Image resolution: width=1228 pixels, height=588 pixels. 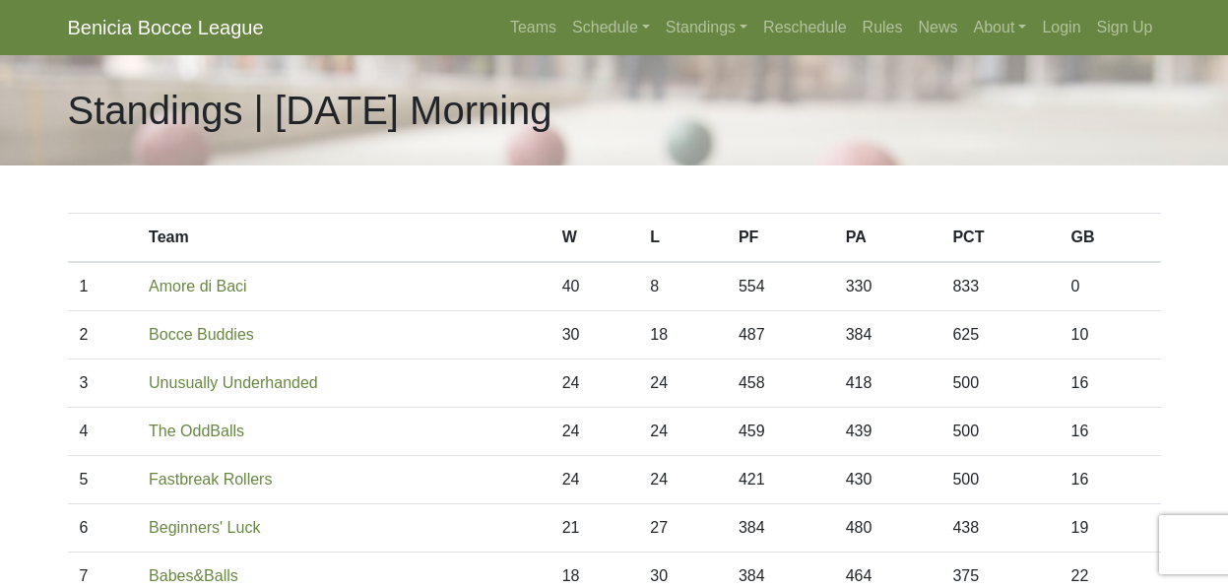 What do you see at coordinates (198, 286) in the screenshot?
I see `a: Amore di Baci` at bounding box center [198, 286].